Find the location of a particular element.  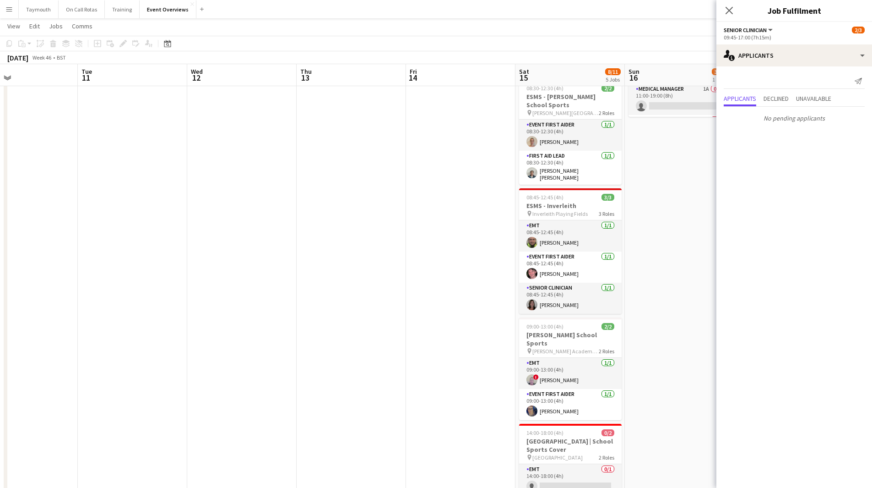

a: Comms is located at coordinates (82, 26).